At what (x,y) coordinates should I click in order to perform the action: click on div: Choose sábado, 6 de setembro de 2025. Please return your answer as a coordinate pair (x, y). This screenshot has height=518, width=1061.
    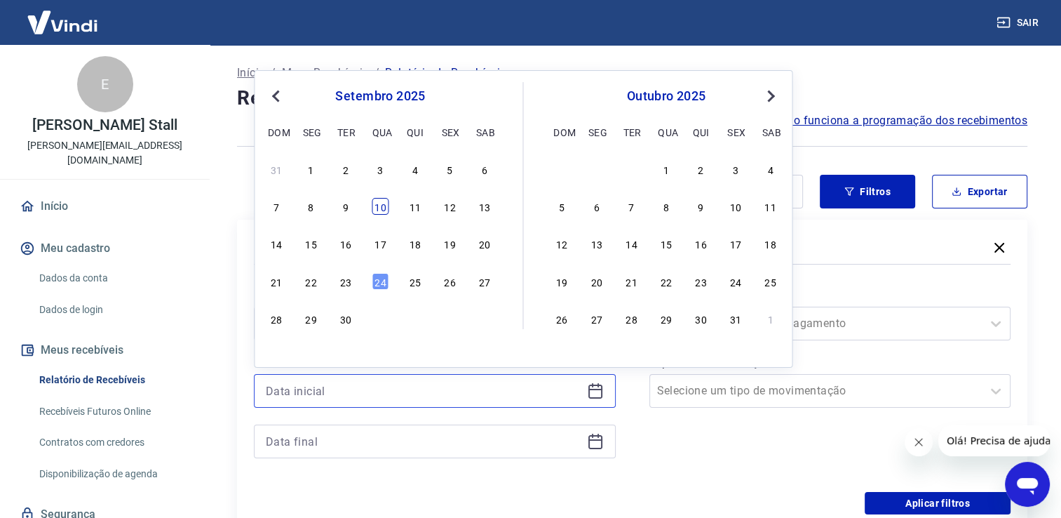
    Looking at the image, I should click on (485, 169).